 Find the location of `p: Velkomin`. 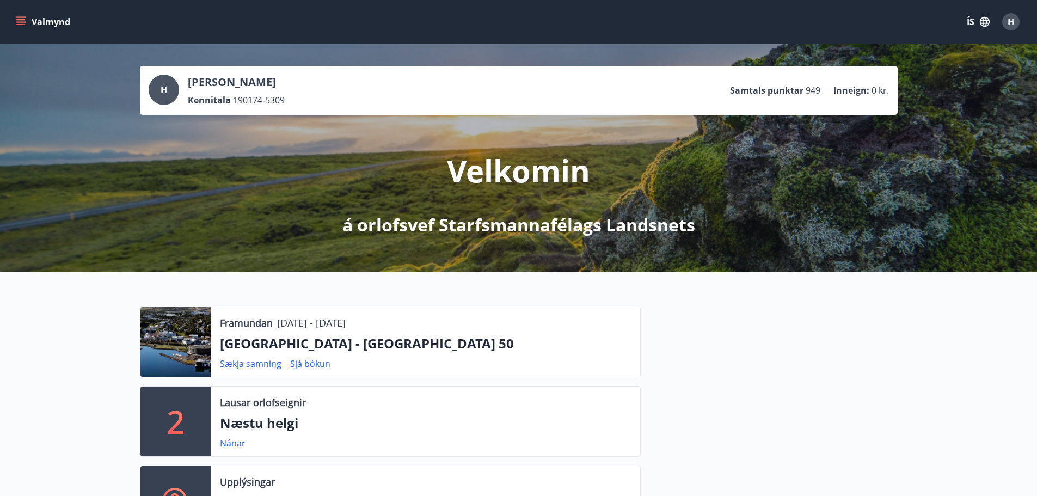

p: Velkomin is located at coordinates (518, 170).